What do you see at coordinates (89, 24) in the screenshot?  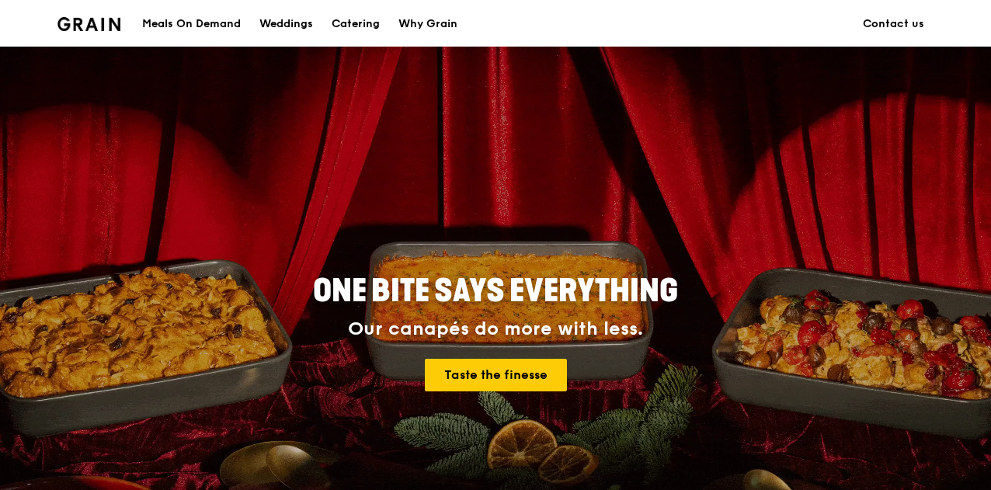 I see `img: Grain` at bounding box center [89, 24].